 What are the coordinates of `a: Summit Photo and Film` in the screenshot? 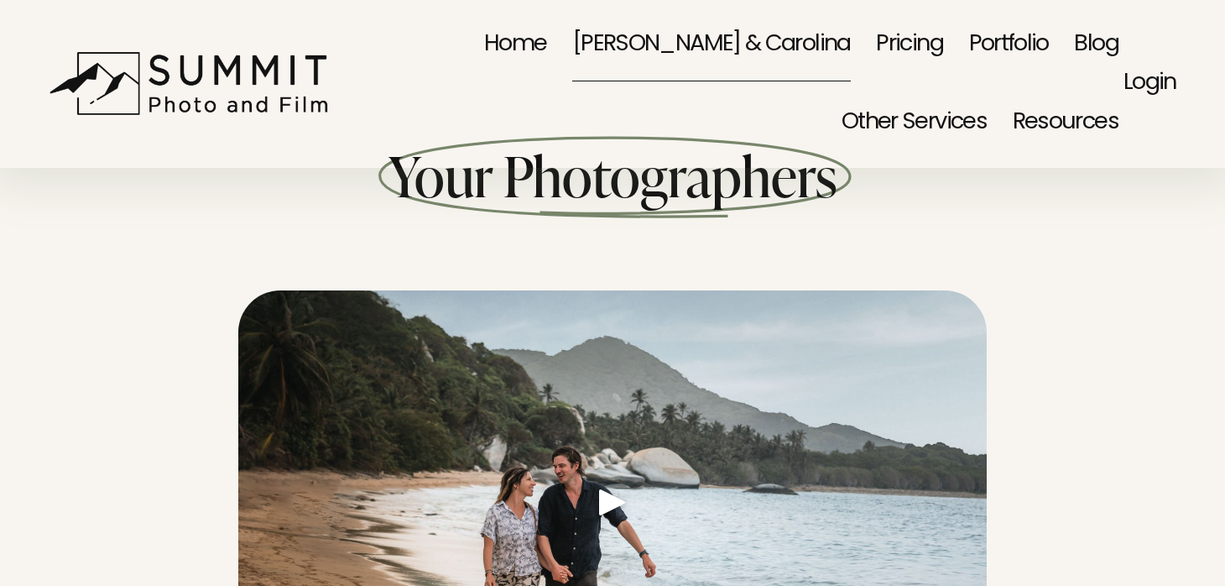 It's located at (193, 83).